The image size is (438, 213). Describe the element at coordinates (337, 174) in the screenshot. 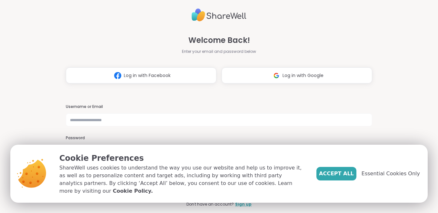

I see `span: Accept All` at that location.